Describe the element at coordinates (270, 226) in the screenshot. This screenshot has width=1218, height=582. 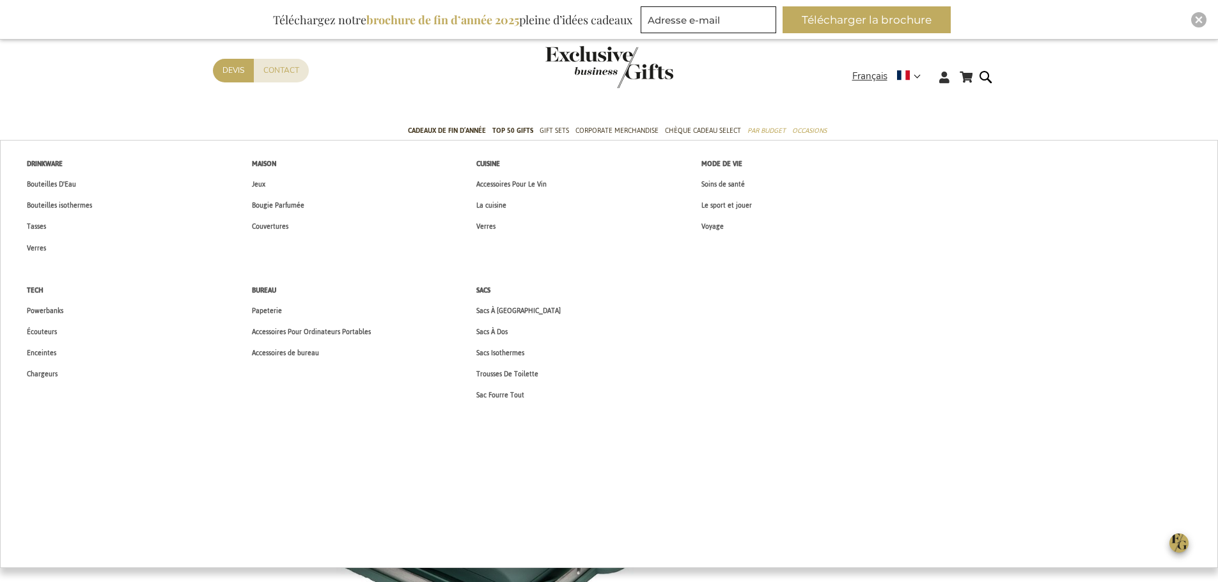
I see `span: Couvertures` at that location.